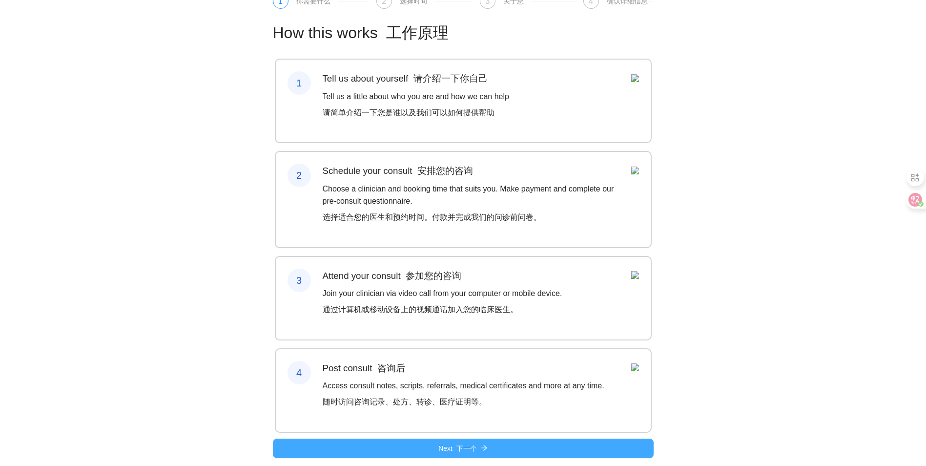  I want to click on div: 4, so click(299, 373).